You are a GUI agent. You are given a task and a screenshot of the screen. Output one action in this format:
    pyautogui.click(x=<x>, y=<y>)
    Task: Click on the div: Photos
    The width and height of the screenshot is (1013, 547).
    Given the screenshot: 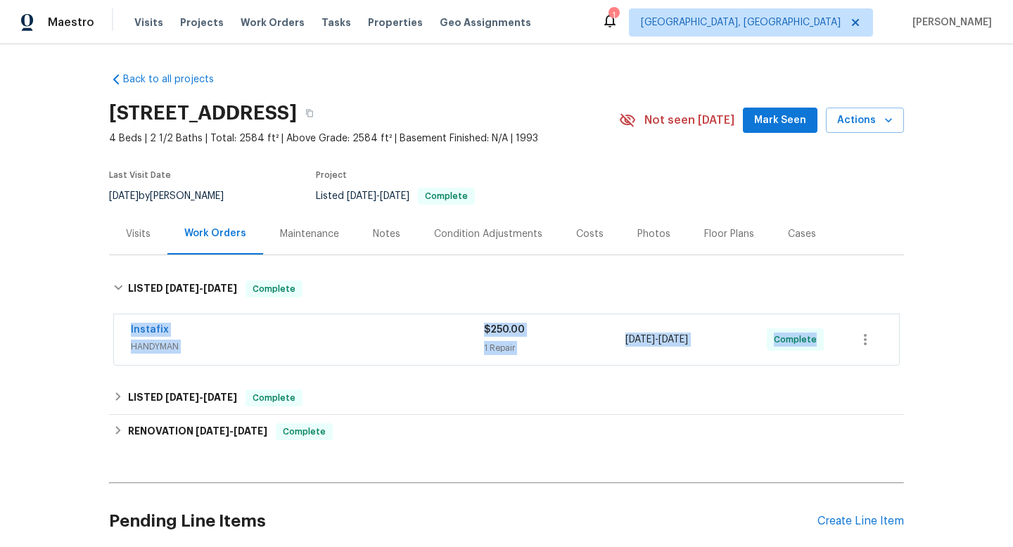 What is the action you would take?
    pyautogui.click(x=653, y=234)
    